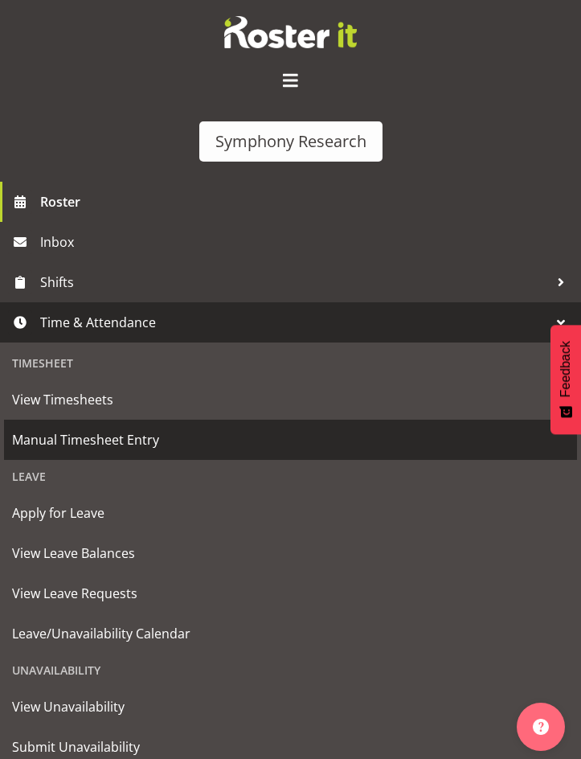  I want to click on span: View Unavailability, so click(290, 706).